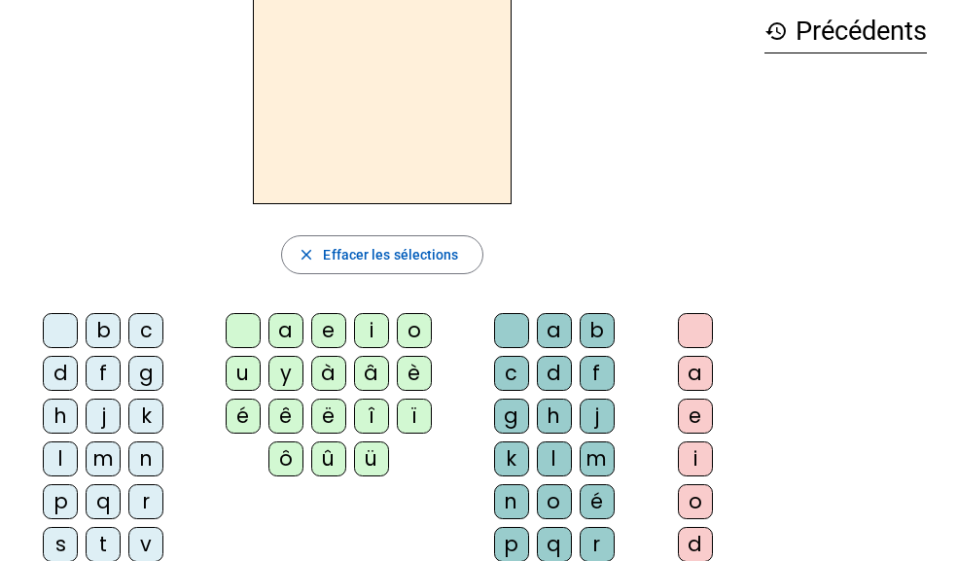  Describe the element at coordinates (390, 255) in the screenshot. I see `span: Effacer les sélections` at that location.